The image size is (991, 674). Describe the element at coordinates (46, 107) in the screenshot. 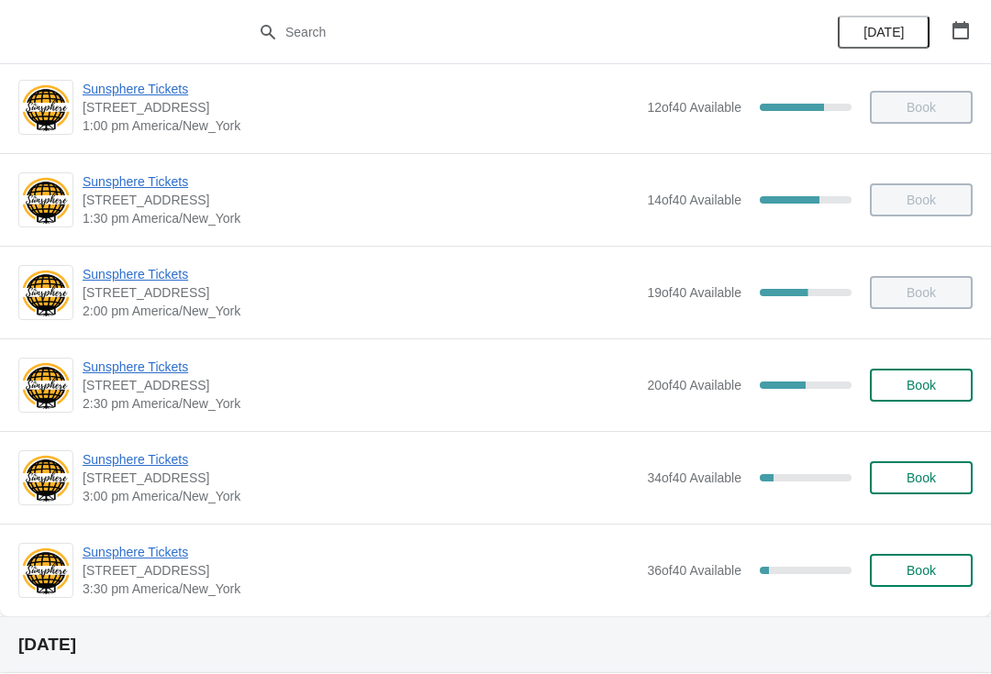

I see `img: Sunsphere Tickets | 810 Clinch Avenue, Knoxville, TN, USA | 1:00 pm America/New_York` at that location.